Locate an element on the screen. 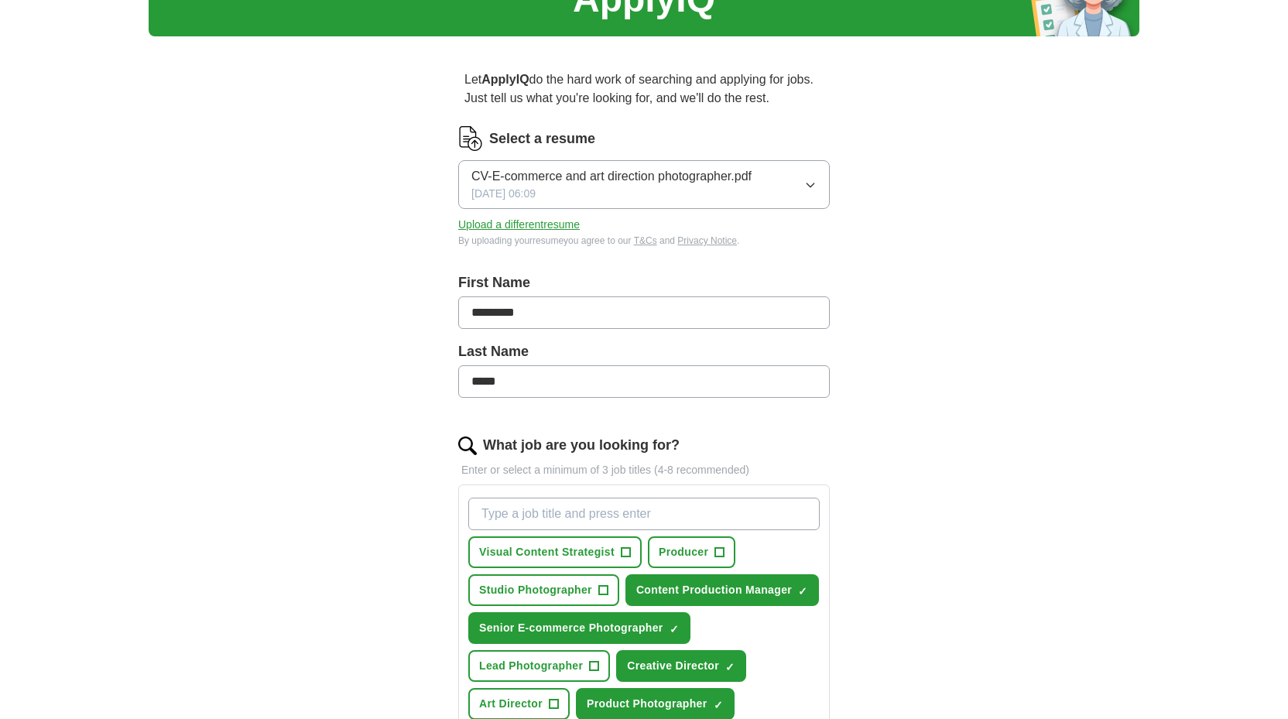 The height and width of the screenshot is (719, 1288). span: Visual Content Strategist is located at coordinates (547, 552).